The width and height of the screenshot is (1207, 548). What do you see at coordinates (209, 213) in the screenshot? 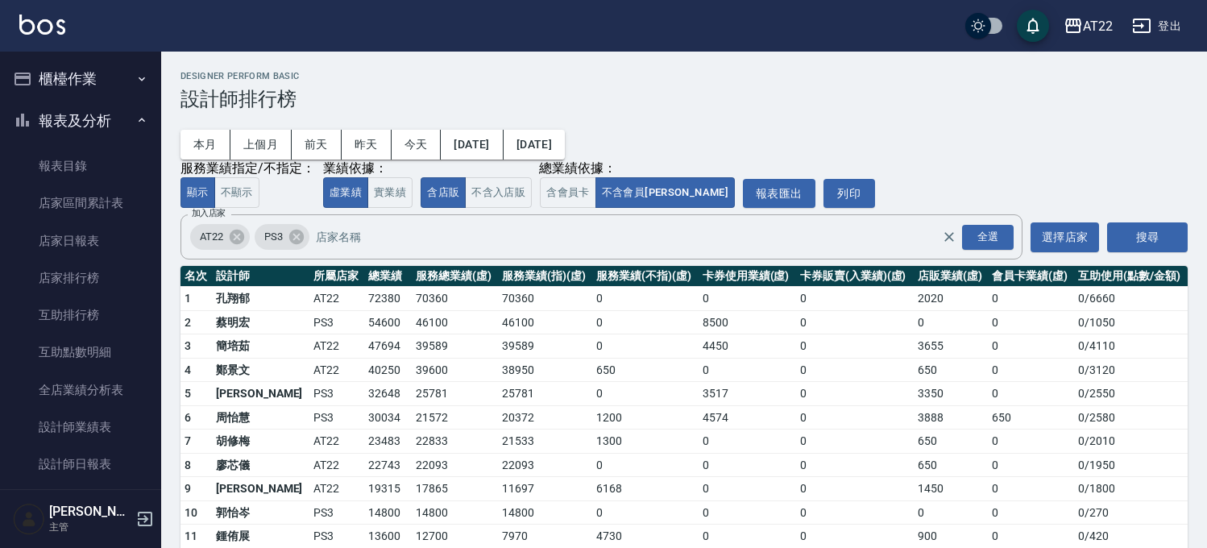
I see `label: 加入店家` at bounding box center [209, 213].